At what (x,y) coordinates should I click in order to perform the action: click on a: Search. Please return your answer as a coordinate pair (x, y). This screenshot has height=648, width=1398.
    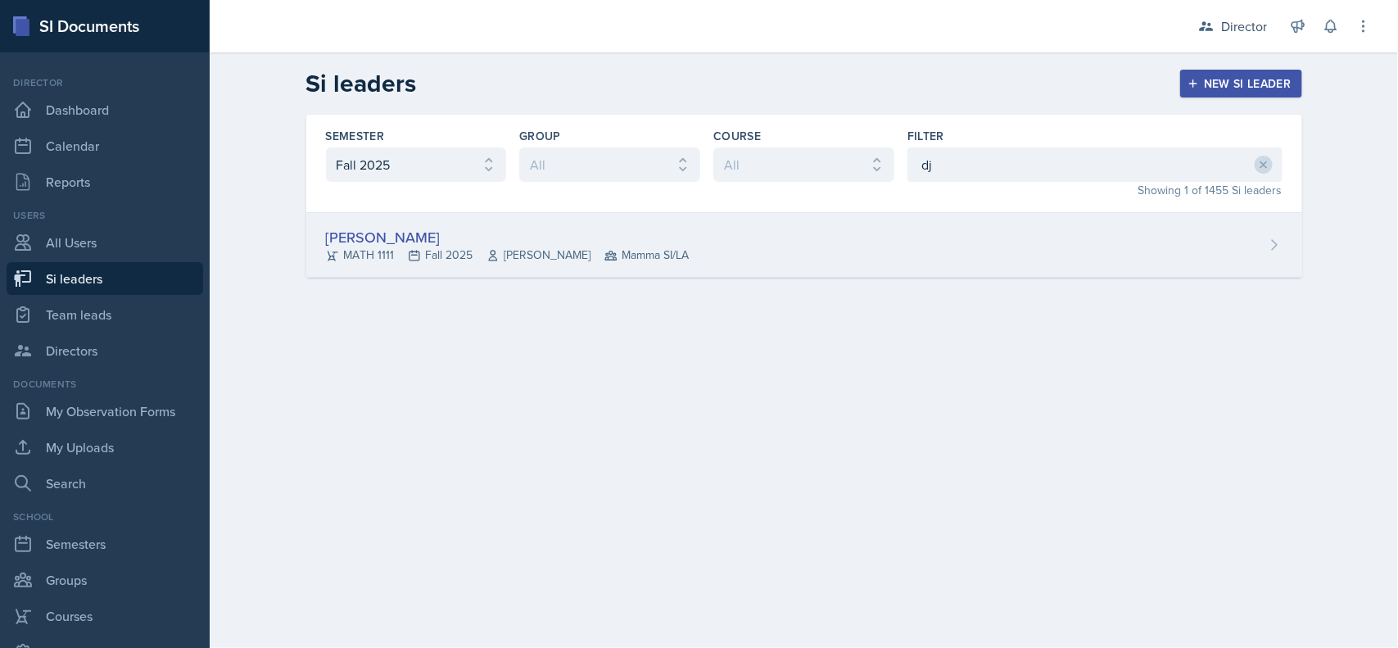
    Looking at the image, I should click on (105, 483).